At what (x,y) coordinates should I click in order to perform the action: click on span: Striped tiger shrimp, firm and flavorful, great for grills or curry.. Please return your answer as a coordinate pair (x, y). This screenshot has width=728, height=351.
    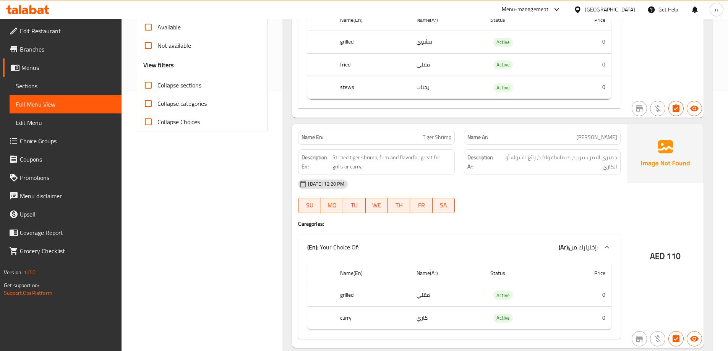
    Looking at the image, I should click on (392, 162).